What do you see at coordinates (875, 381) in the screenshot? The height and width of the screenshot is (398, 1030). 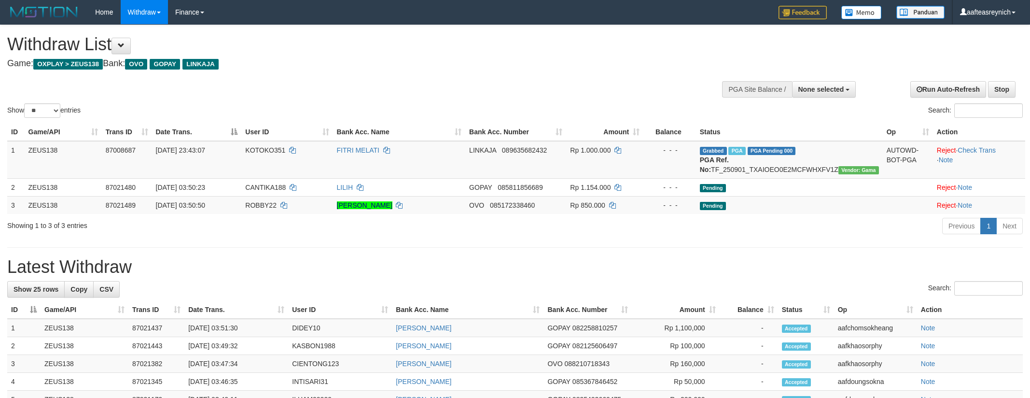 I see `td: aafdoungsokna` at bounding box center [875, 381].